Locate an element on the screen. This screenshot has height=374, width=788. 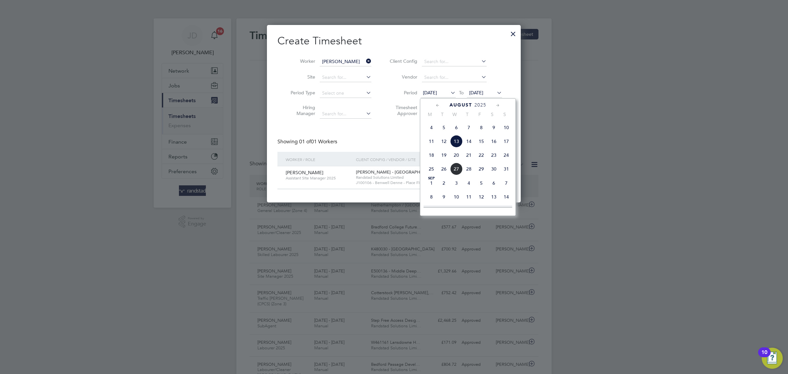
span: 27 is located at coordinates (456, 169).